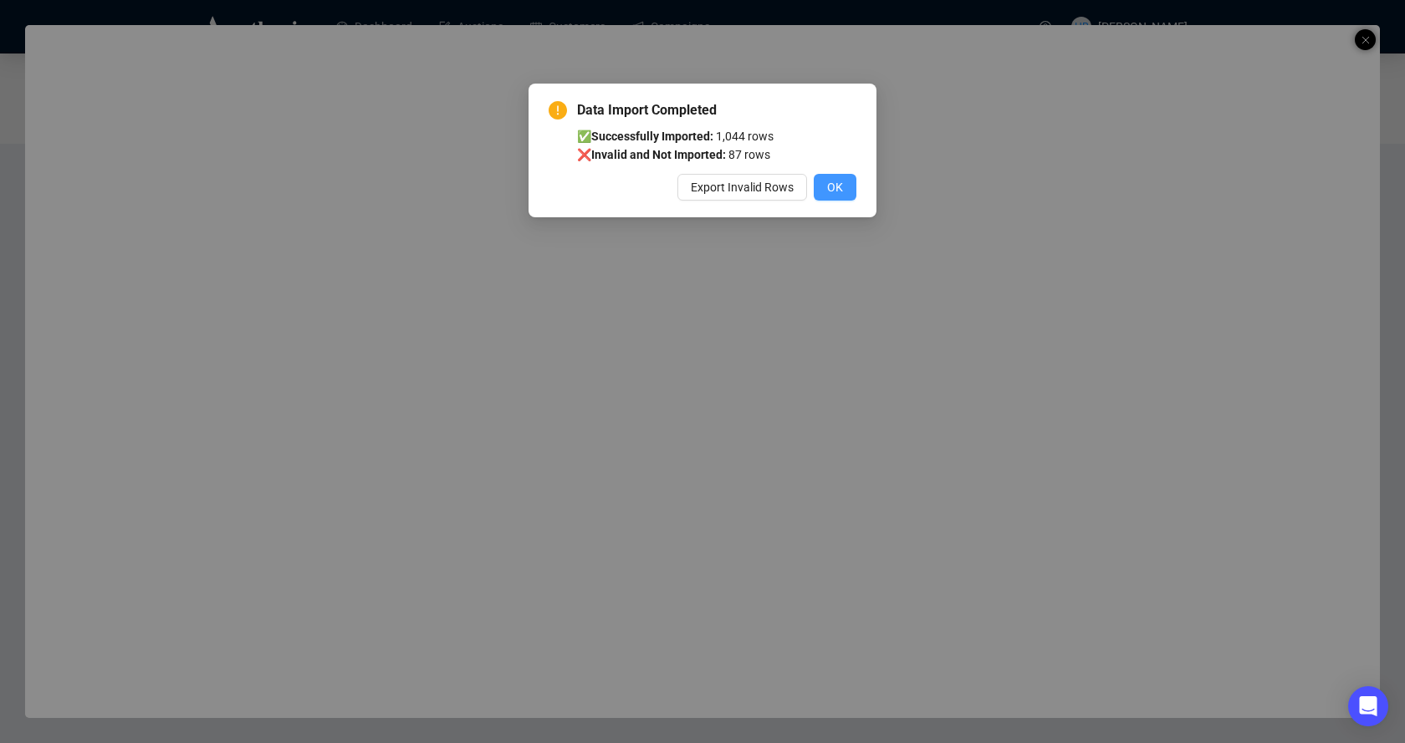  What do you see at coordinates (742, 187) in the screenshot?
I see `button: Export Invalid Rows` at bounding box center [742, 187].